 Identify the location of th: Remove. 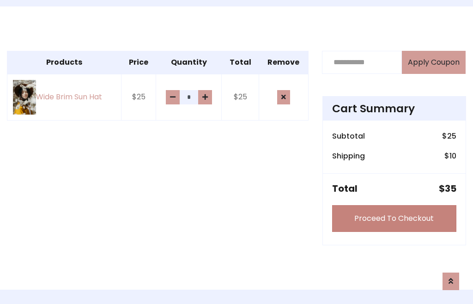
(284, 62).